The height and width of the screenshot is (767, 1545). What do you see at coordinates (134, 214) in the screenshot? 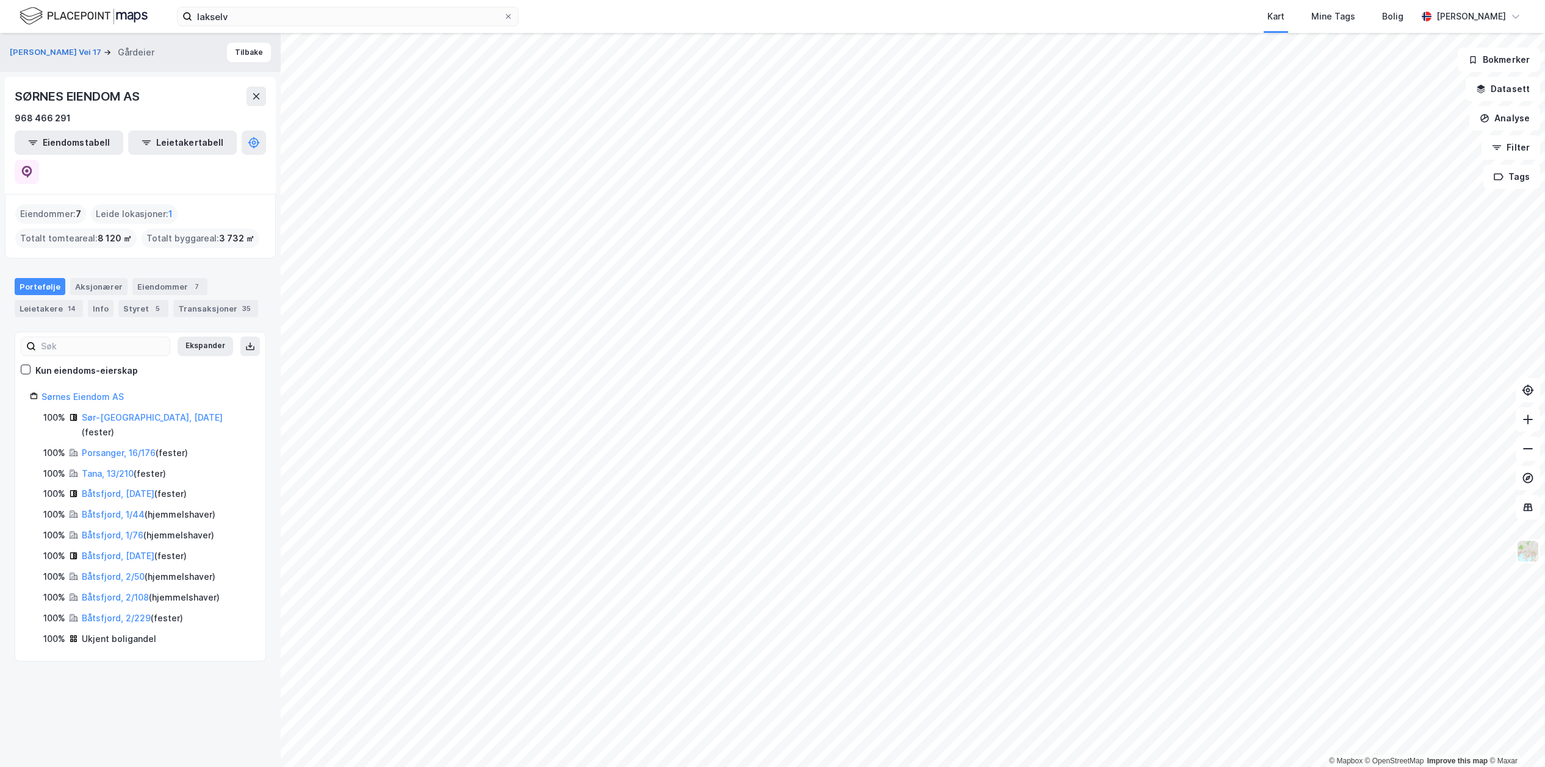
I see `div: Leide lokasjoner :` at bounding box center [134, 214].